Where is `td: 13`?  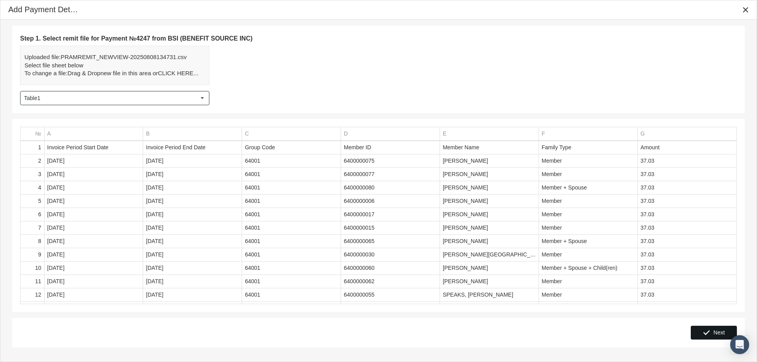
td: 13 is located at coordinates (32, 309).